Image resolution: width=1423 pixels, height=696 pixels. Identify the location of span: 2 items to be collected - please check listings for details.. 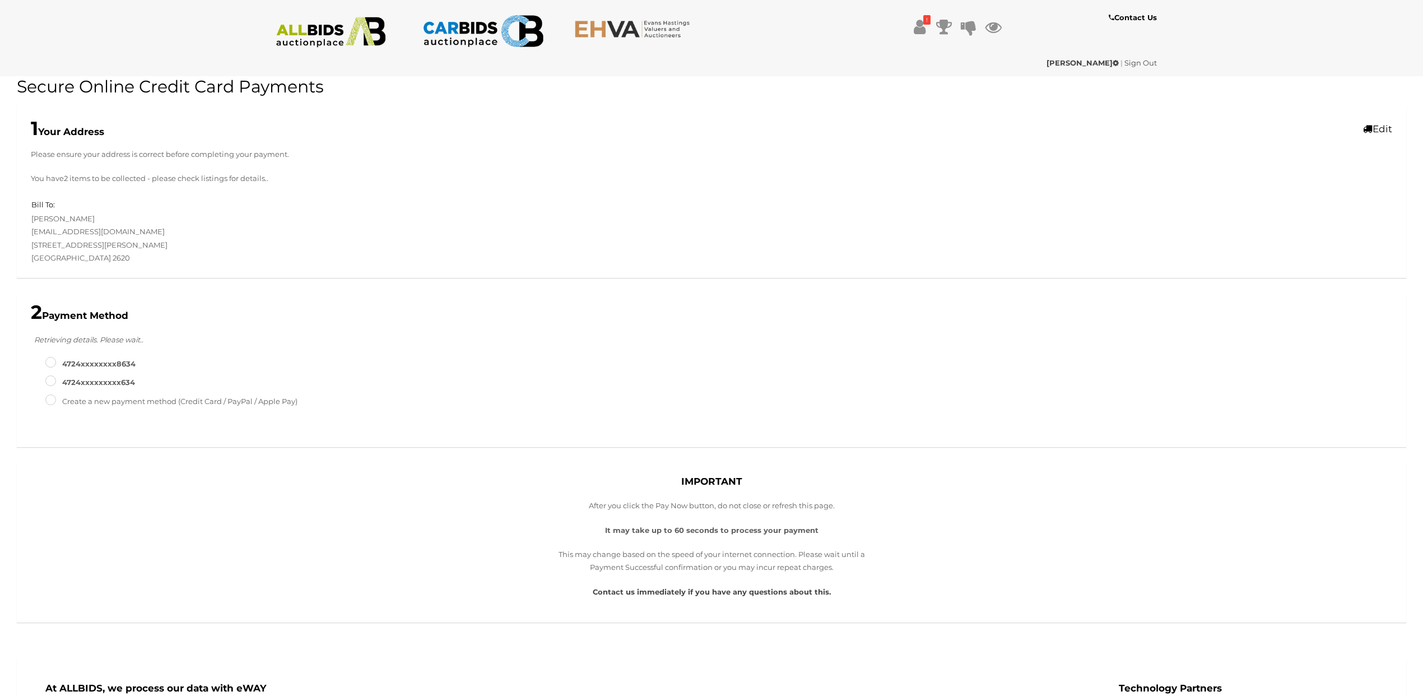
(165, 178).